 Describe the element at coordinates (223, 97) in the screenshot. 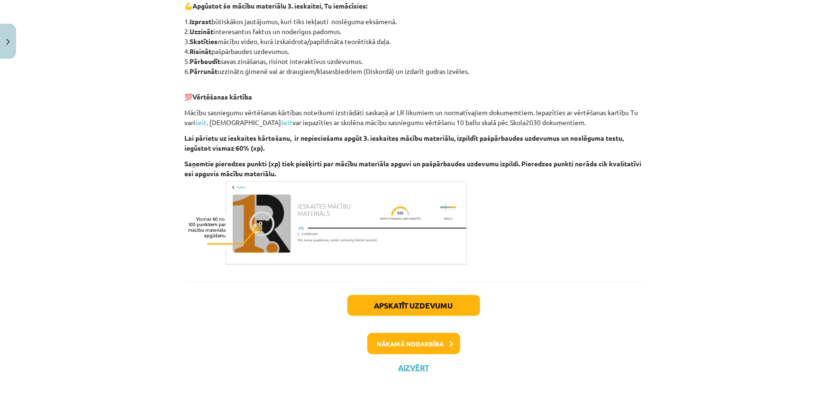

I see `b: Vērtēšanas kārtība` at that location.